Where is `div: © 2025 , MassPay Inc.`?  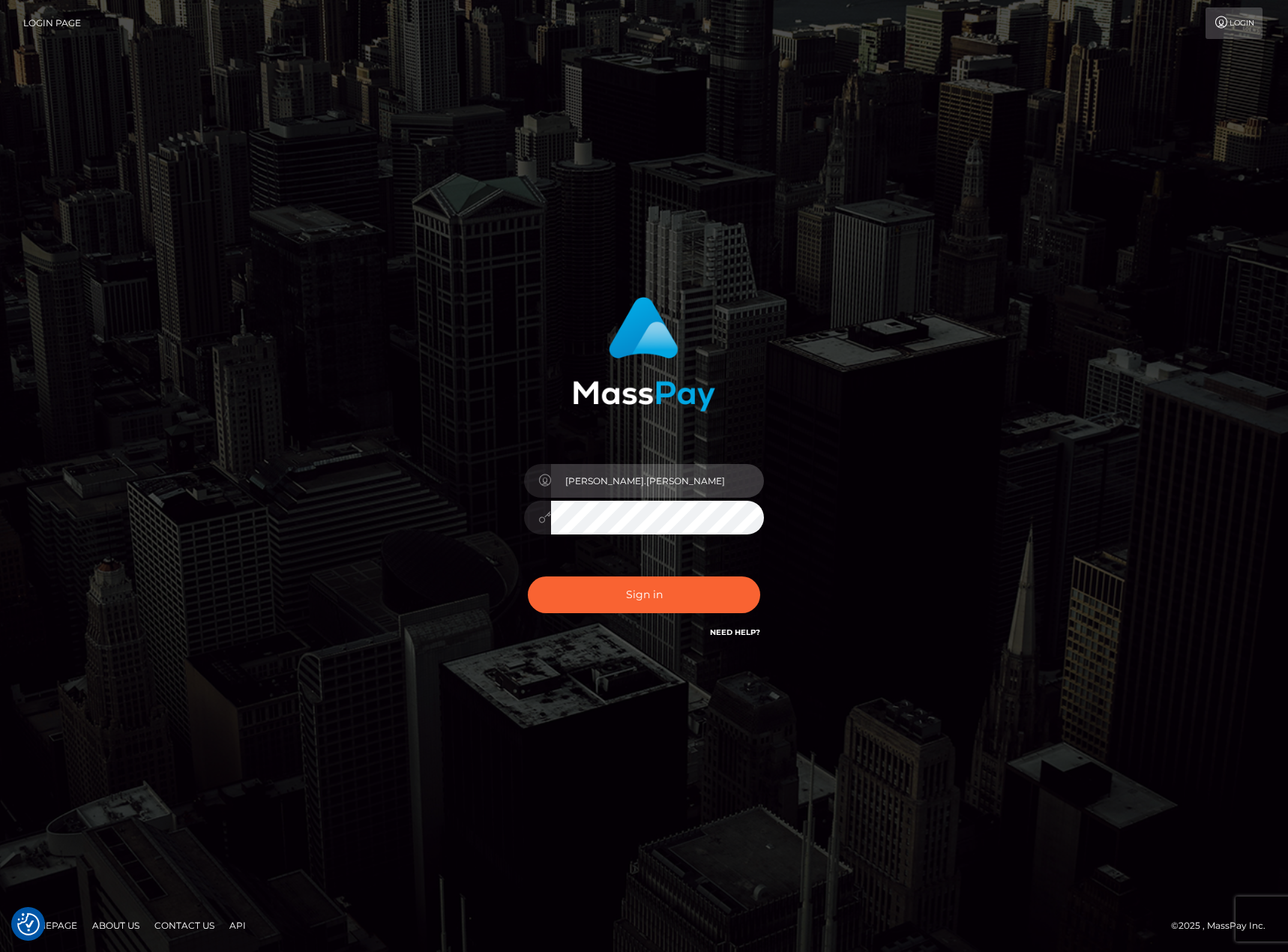 div: © 2025 , MassPay Inc. is located at coordinates (1223, 926).